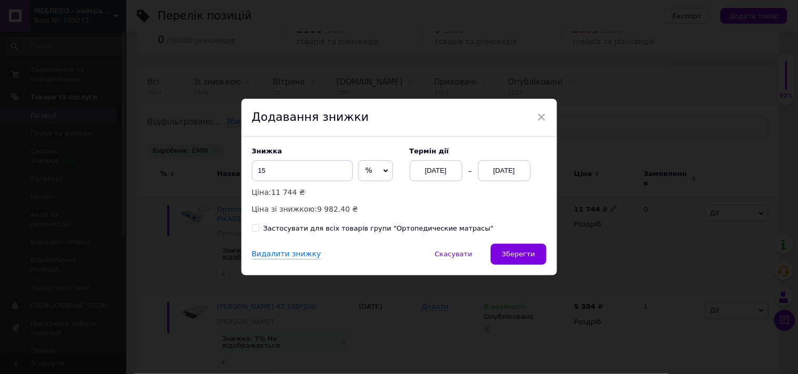 Image resolution: width=798 pixels, height=374 pixels. Describe the element at coordinates (379, 229) in the screenshot. I see `div: Застосувати для всіх товарів групи "Ортопедические матрасы"` at that location.